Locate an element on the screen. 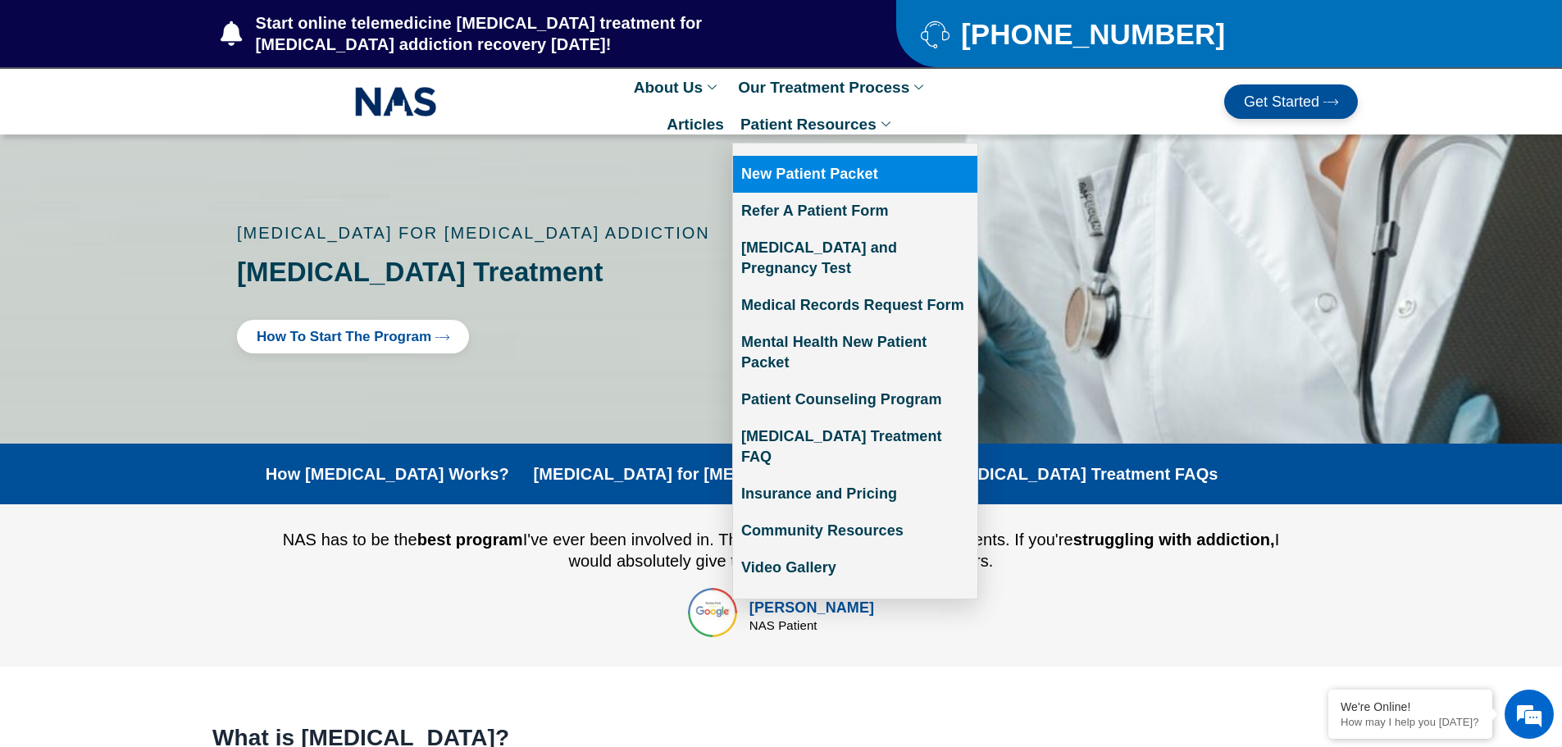 The height and width of the screenshot is (747, 1562). div: NAS has to be the I've ever been involved in. They really do care about their patients. If you're... is located at coordinates (781, 550).